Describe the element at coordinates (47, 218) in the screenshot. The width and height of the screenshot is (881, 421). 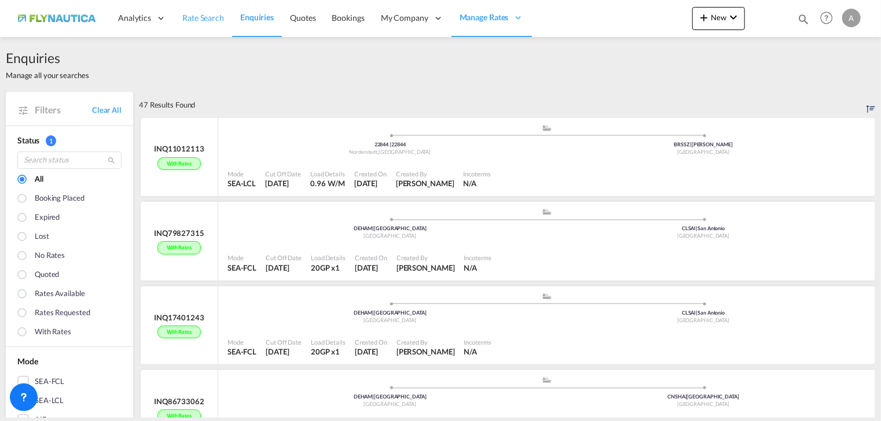
I see `div: Expired` at that location.